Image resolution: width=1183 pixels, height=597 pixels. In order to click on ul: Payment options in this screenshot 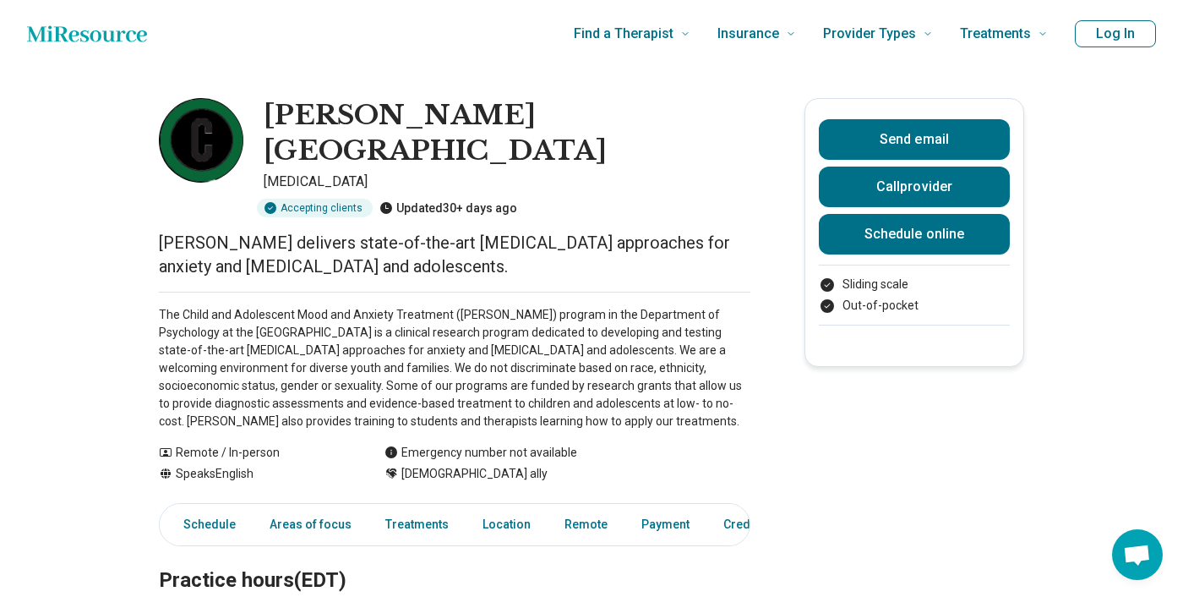, I will do `click(914, 295)`.